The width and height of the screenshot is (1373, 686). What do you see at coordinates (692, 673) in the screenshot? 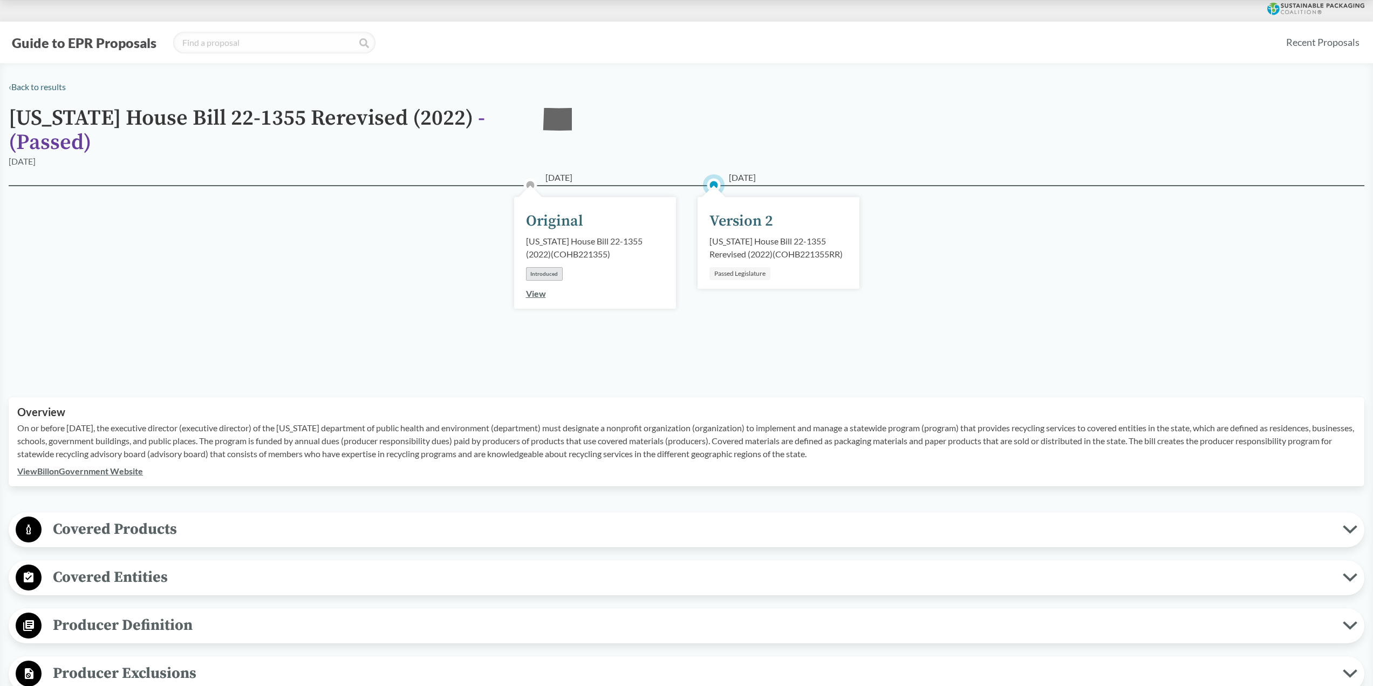
I see `span: Producer Exclusions` at bounding box center [692, 673].